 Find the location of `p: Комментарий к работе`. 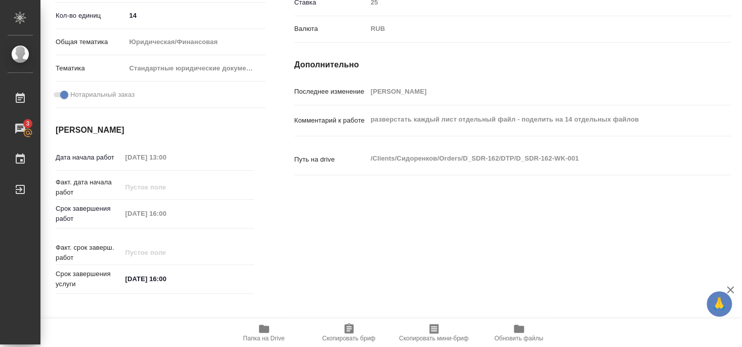

p: Комментарий к работе is located at coordinates (331, 120).